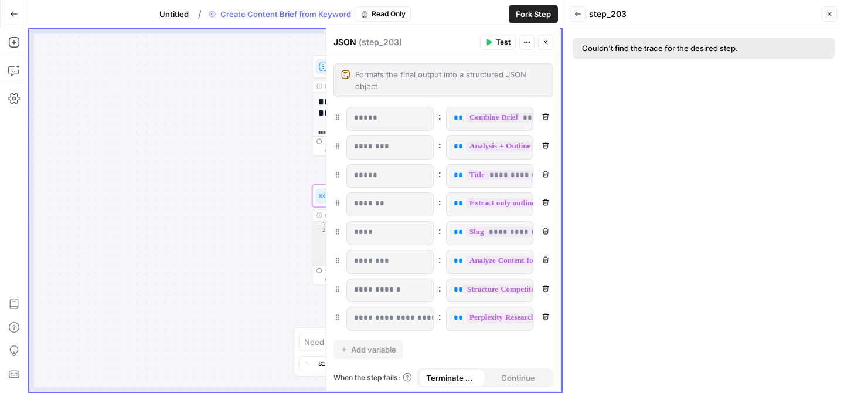  Describe the element at coordinates (681, 48) in the screenshot. I see `div: Couldn't find the trace for the desired step.` at that location.